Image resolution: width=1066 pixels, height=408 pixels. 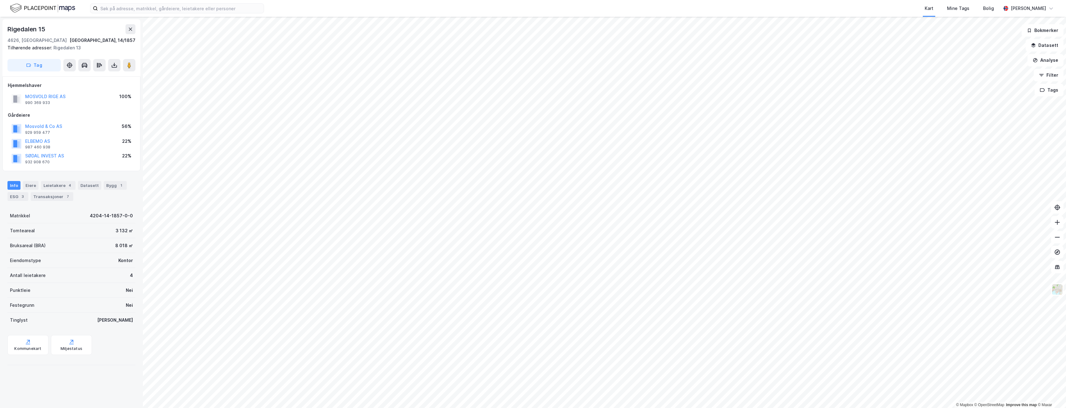 I want to click on div: Eiere, so click(x=31, y=185).